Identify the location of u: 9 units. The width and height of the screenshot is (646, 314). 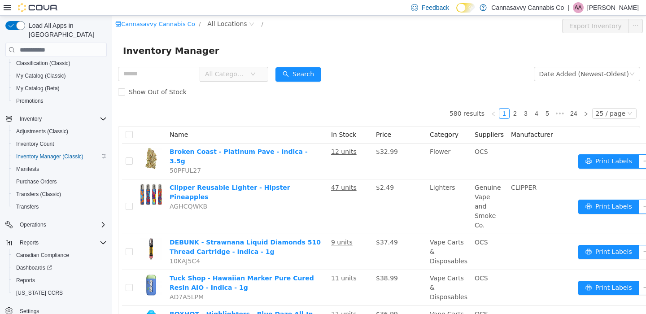
(230, 227).